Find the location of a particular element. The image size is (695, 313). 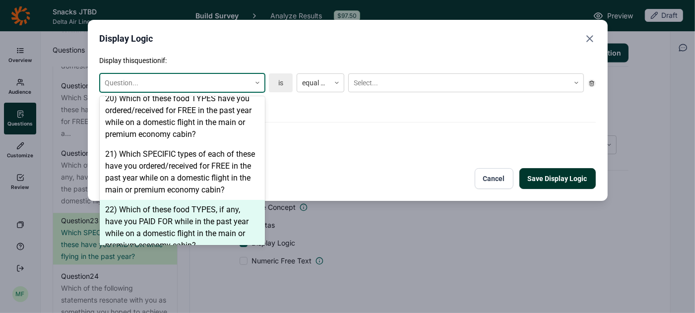

button: Save Display Logic is located at coordinates (558, 179).